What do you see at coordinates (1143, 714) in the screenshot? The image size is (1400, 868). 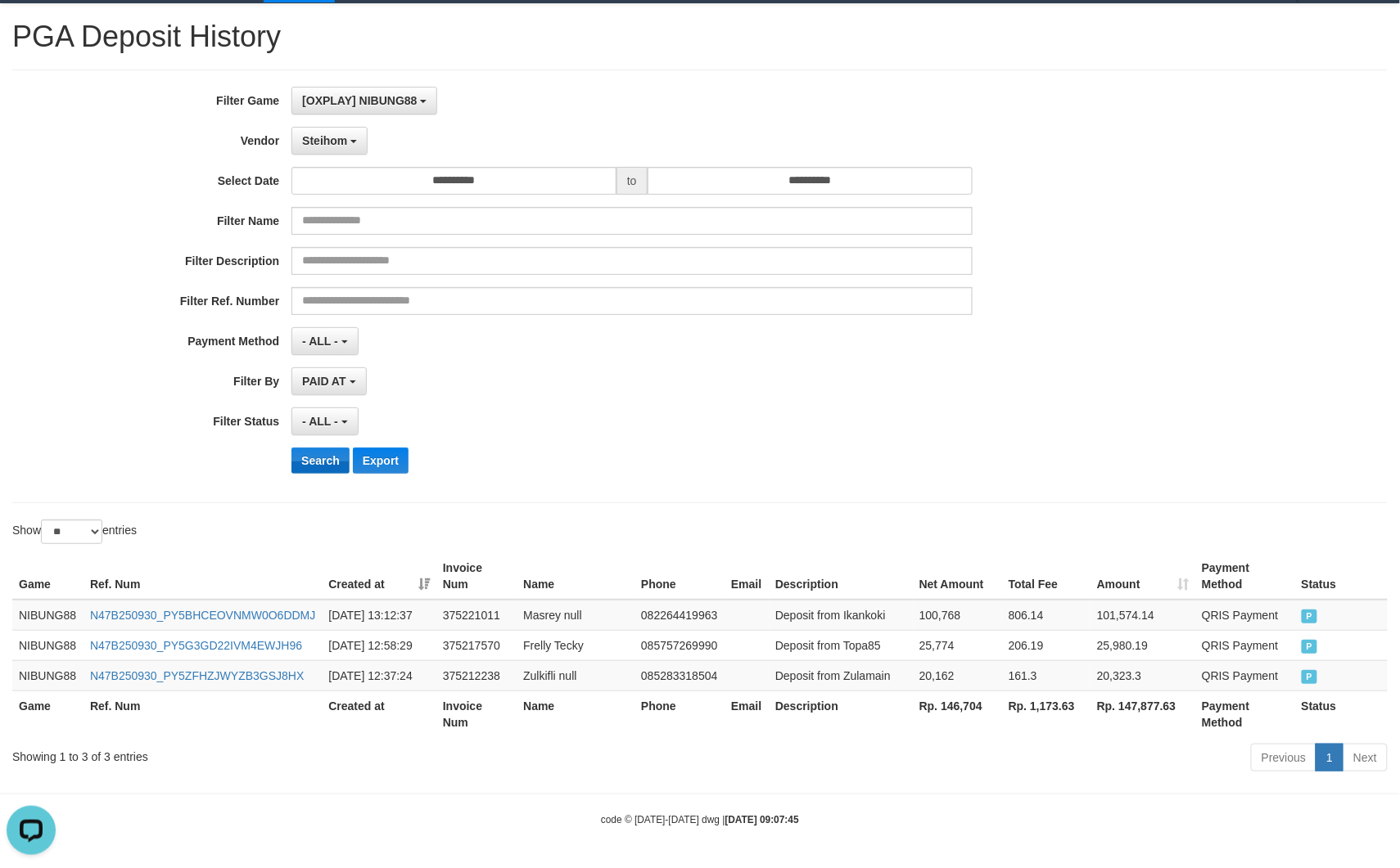 I see `th: Rp. 147,877.63` at bounding box center [1143, 714].